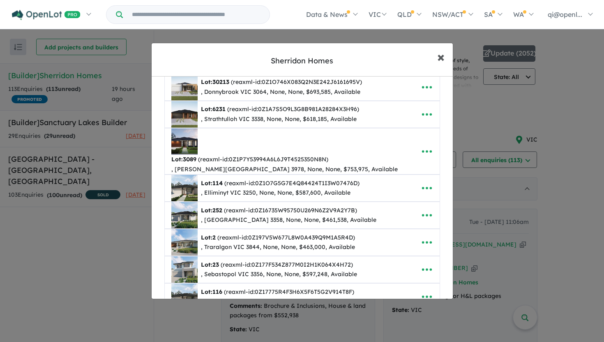 This screenshot has width=604, height=342. I want to click on div: Sherridon Homes, so click(302, 61).